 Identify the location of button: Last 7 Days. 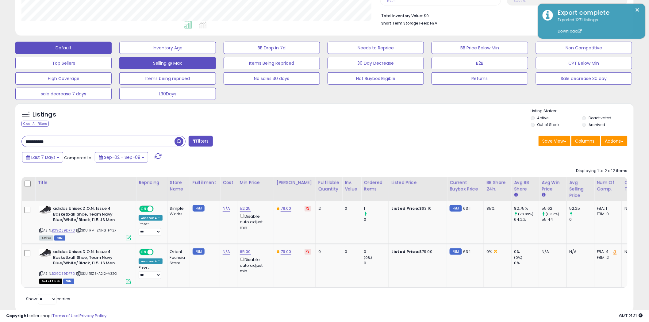
(43, 157).